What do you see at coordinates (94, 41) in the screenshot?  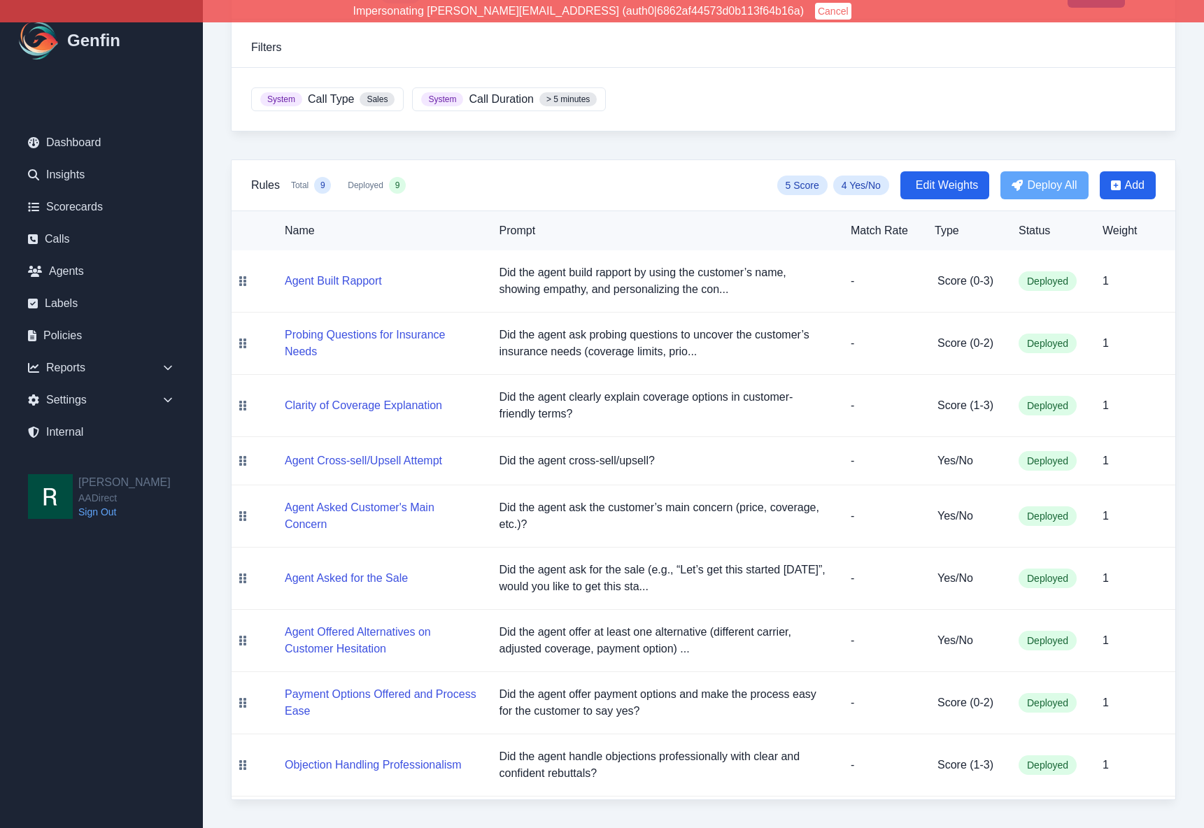 I see `h1: Genfin` at bounding box center [94, 41].